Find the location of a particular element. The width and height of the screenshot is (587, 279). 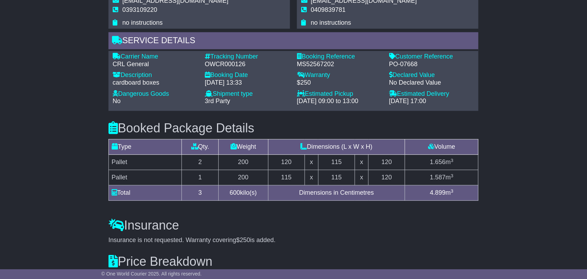

span: 1.587 is located at coordinates (437, 177).